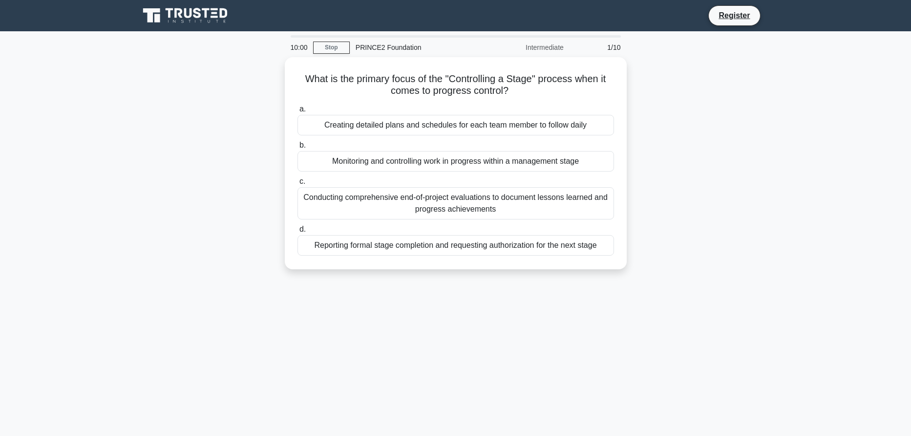 This screenshot has height=436, width=911. Describe the element at coordinates (456, 125) in the screenshot. I see `div: Creating detailed plans and schedules for each team member to follow daily` at that location.